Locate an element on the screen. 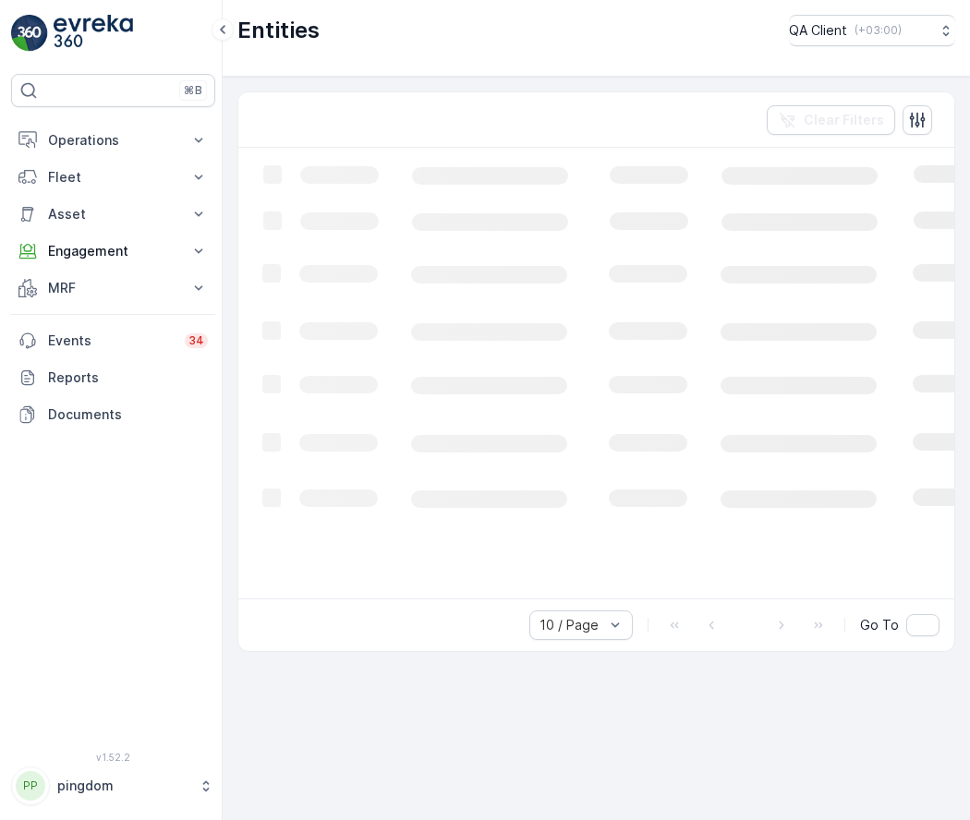 The image size is (970, 820). p: pingdom is located at coordinates (123, 786).